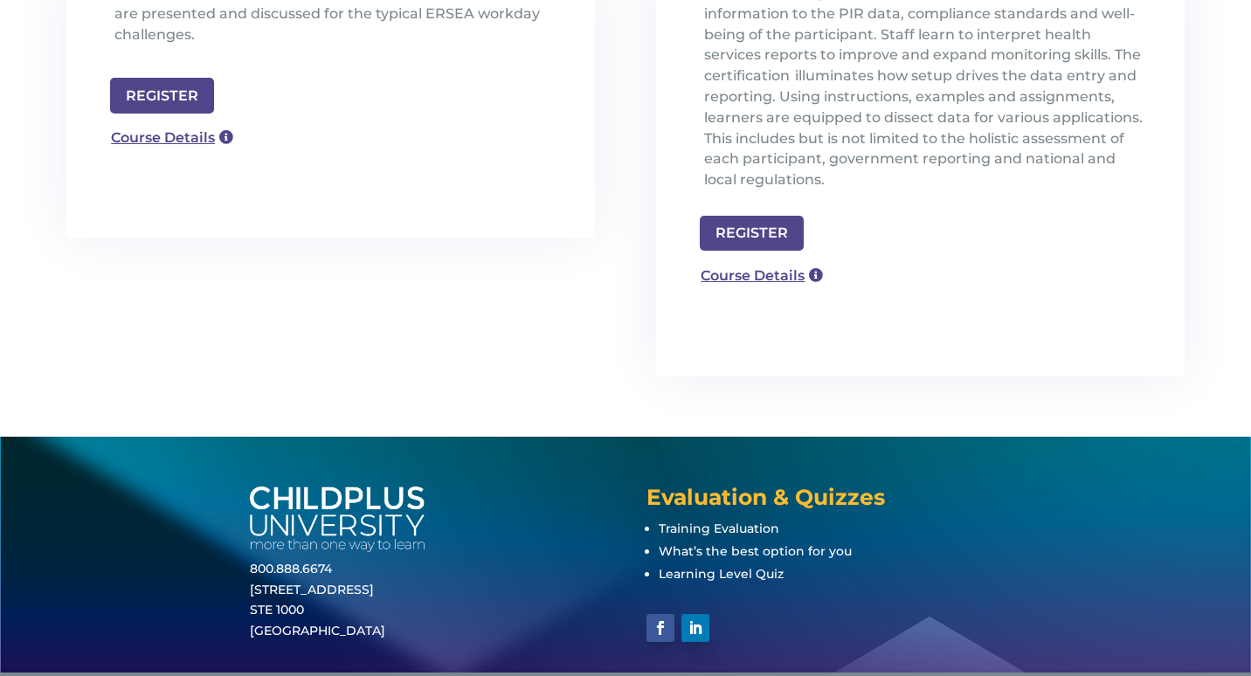  Describe the element at coordinates (695, 628) in the screenshot. I see `a: Follow on LinkedIn` at that location.